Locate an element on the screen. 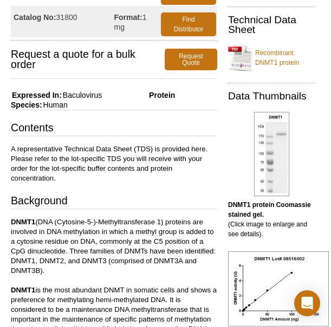 The width and height of the screenshot is (331, 327). a: Request Quote is located at coordinates (191, 60).